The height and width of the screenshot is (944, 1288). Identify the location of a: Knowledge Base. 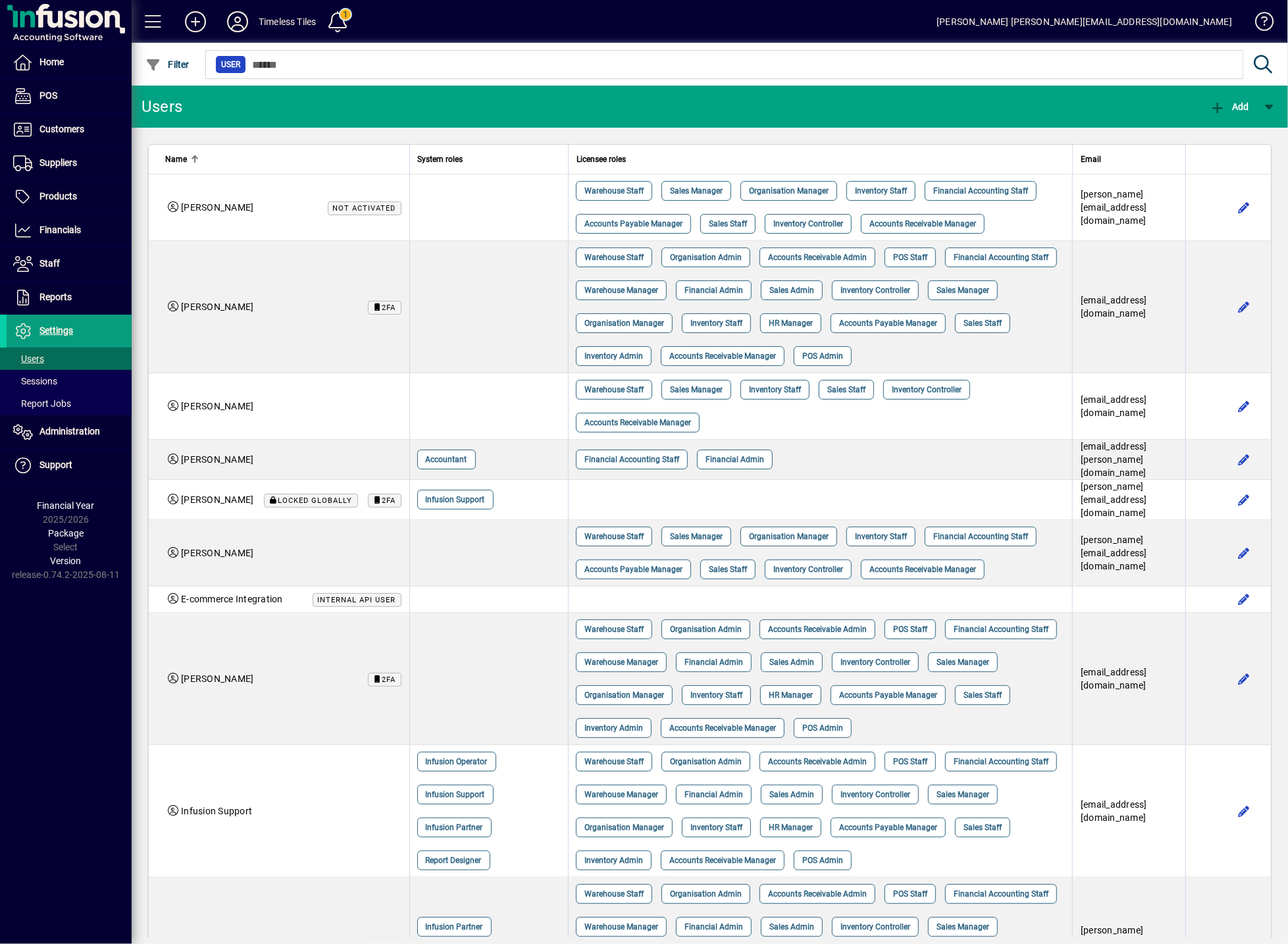
(1259, 24).